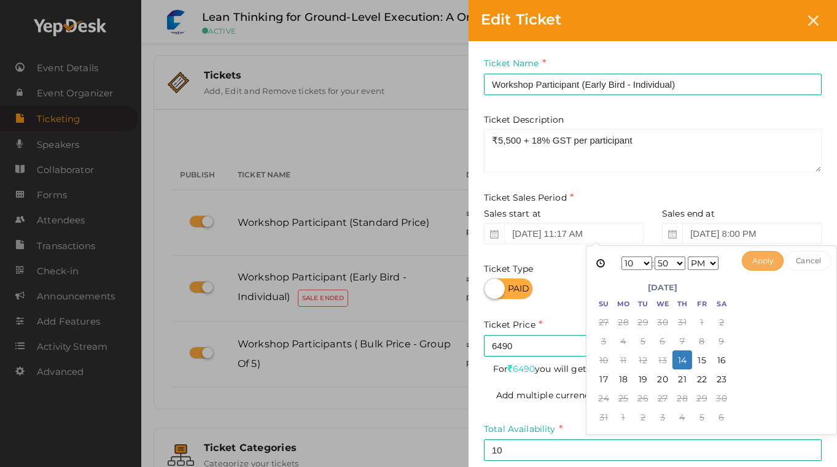 This screenshot has height=467, width=837. I want to click on th: Fr, so click(702, 304).